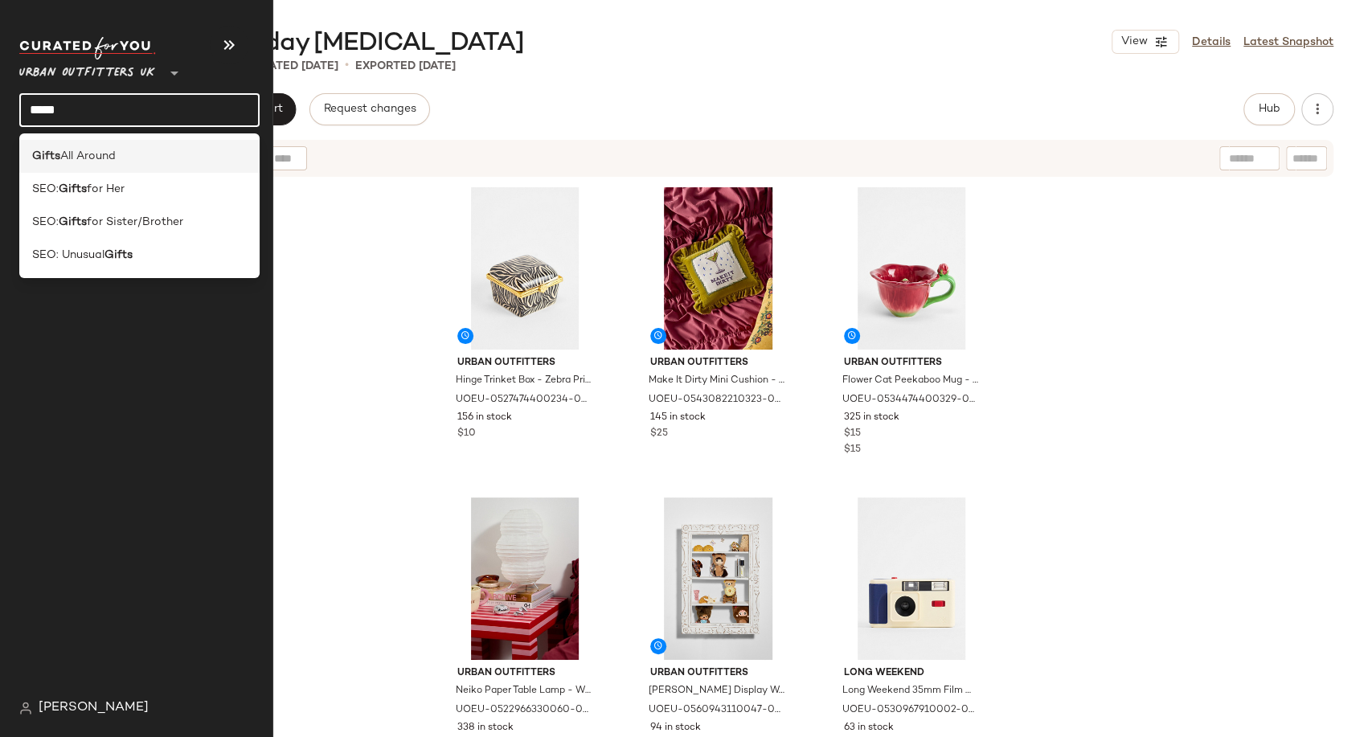  Describe the element at coordinates (1145, 42) in the screenshot. I see `button: View` at that location.